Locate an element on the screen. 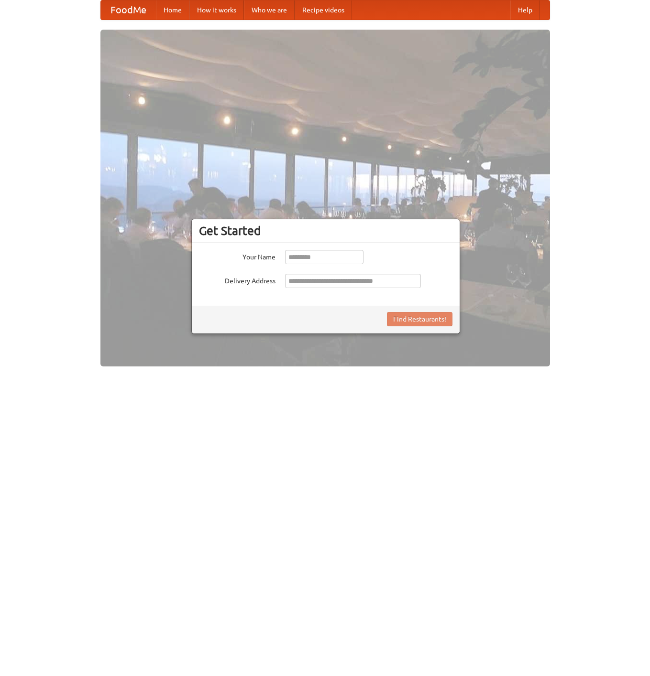  a: Who we are is located at coordinates (269, 10).